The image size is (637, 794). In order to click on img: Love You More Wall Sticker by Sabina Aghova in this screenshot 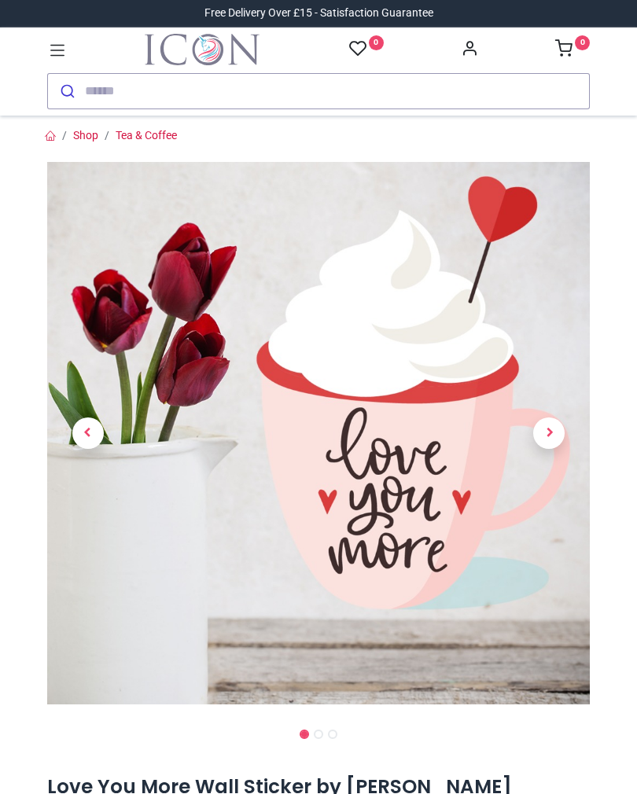, I will do `click(319, 433)`.